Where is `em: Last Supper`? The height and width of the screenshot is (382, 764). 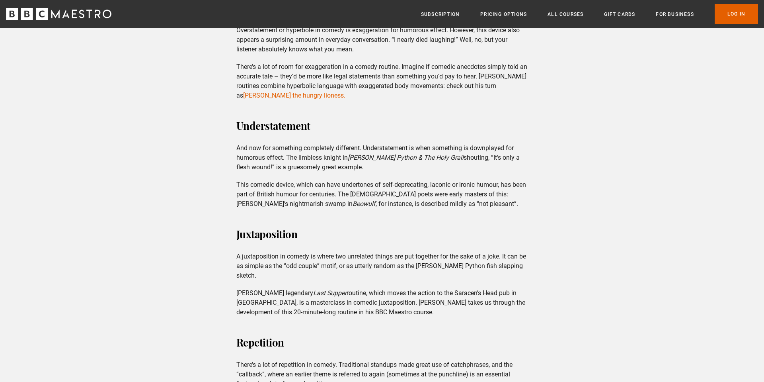
em: Last Supper is located at coordinates (330, 292).